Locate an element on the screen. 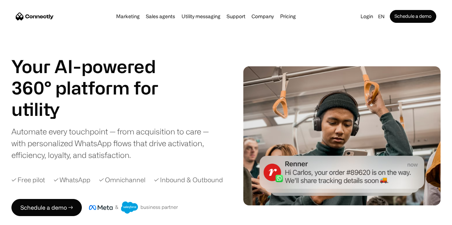 The height and width of the screenshot is (225, 452). div: ✓ Omnichannel is located at coordinates (122, 180).